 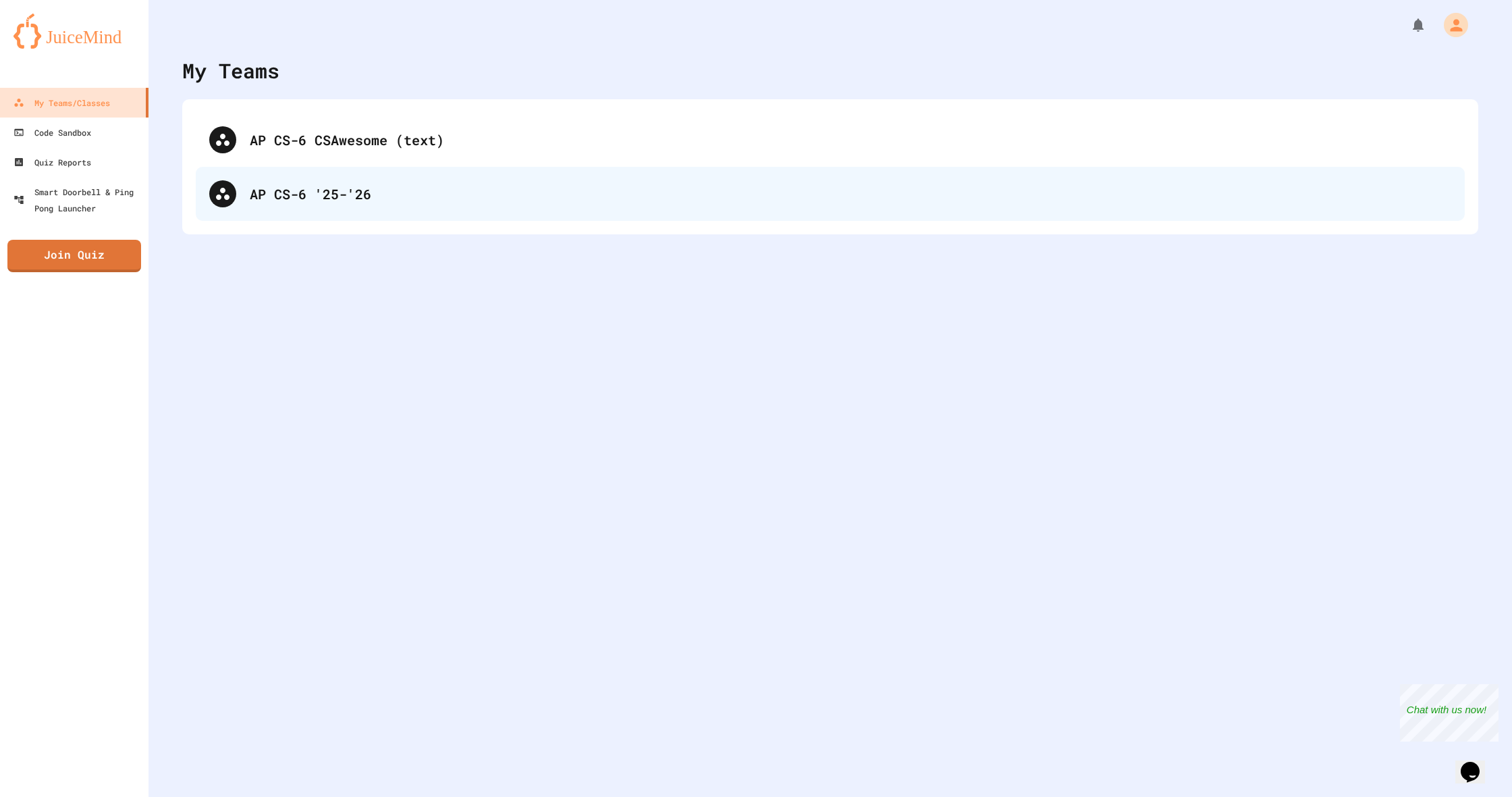 I want to click on div: Quiz Reports, so click(x=52, y=162).